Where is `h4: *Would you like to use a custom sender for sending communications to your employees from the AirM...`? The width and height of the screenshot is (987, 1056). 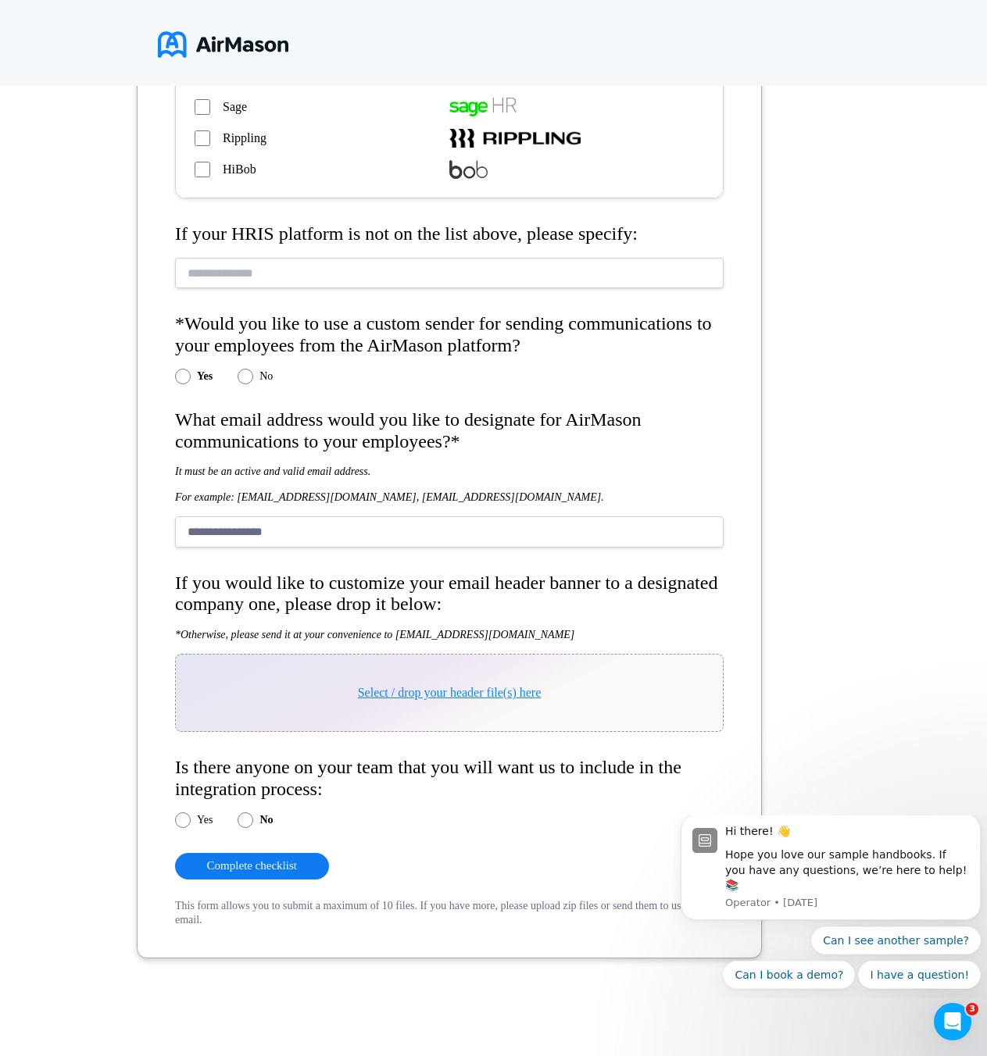
h4: *Would you like to use a custom sender for sending communications to your employees from the AirM... is located at coordinates (449, 334).